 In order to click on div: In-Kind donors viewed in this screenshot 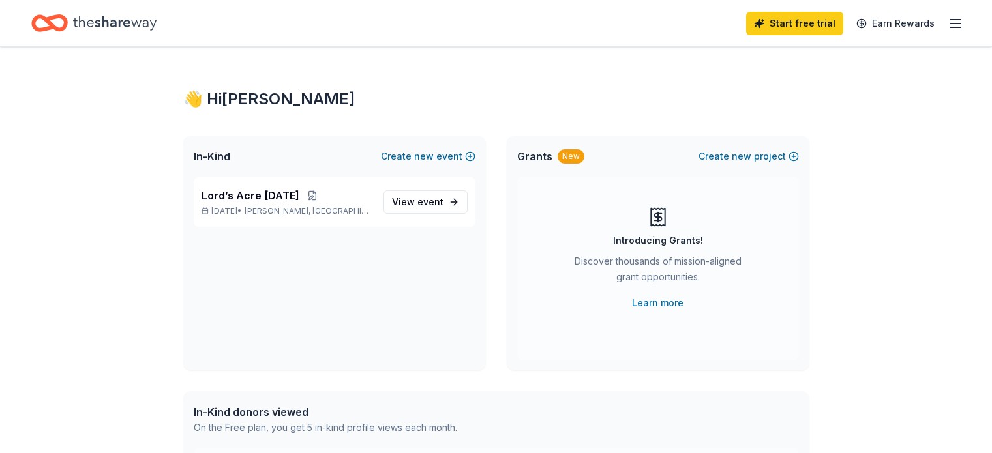, I will do `click(325, 412)`.